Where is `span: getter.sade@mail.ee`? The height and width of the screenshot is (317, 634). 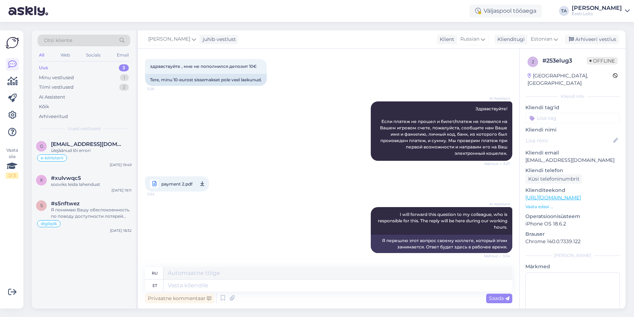
span: getter.sade@mail.ee is located at coordinates (88, 144).